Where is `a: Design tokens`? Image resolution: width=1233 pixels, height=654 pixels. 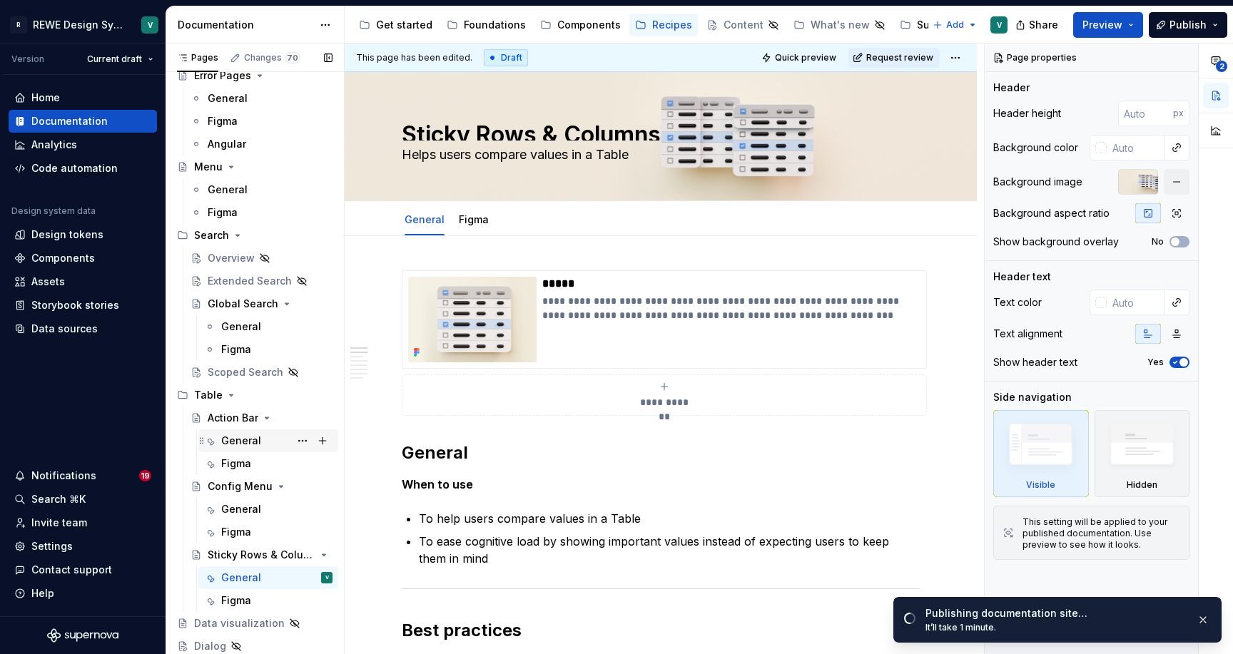
a: Design tokens is located at coordinates (83, 235).